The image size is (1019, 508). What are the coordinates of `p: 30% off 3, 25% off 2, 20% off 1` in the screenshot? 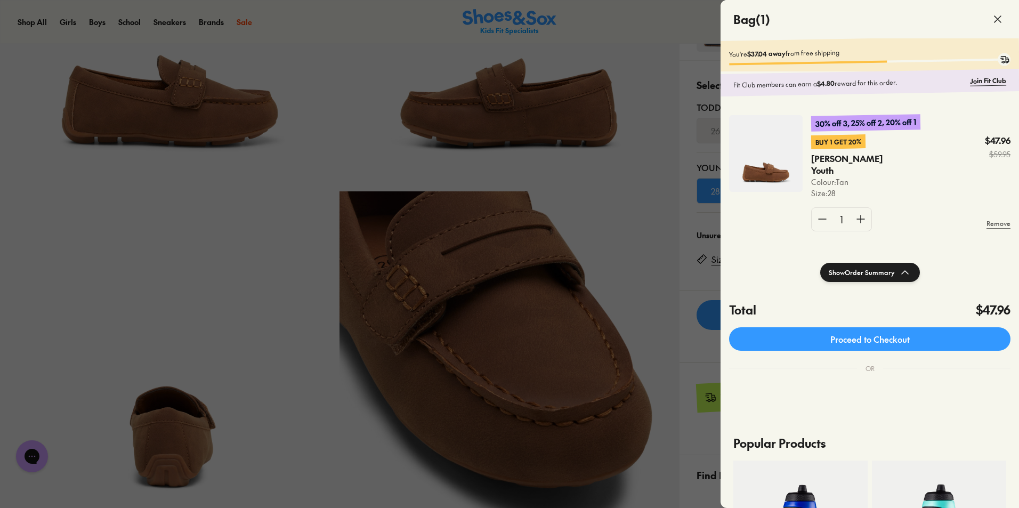 It's located at (865, 123).